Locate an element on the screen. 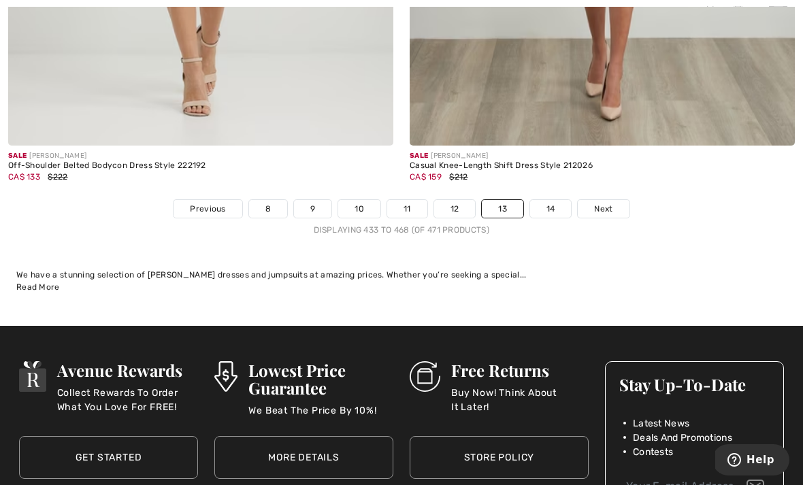 This screenshot has width=803, height=485. span: Deals And Promotions is located at coordinates (682, 437).